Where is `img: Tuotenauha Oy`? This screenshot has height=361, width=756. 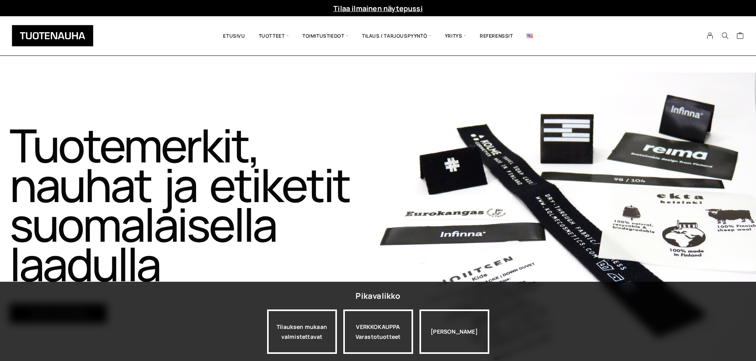
img: Tuotenauha Oy is located at coordinates (52, 36).